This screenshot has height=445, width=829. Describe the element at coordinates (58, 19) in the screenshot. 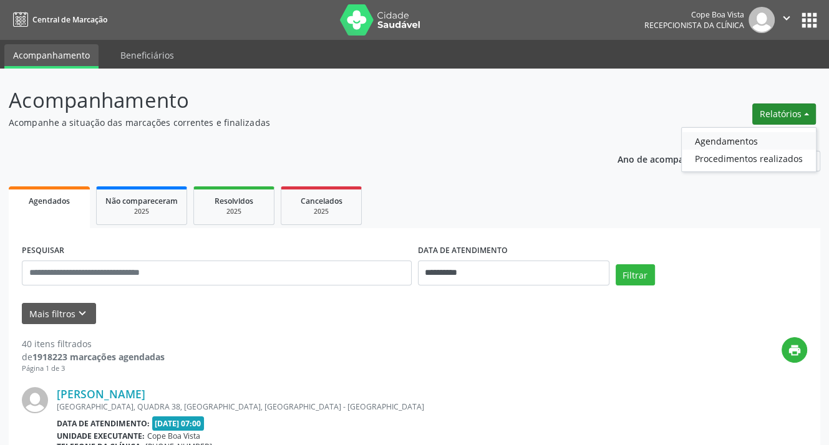

I see `a: Central de Marcação` at that location.